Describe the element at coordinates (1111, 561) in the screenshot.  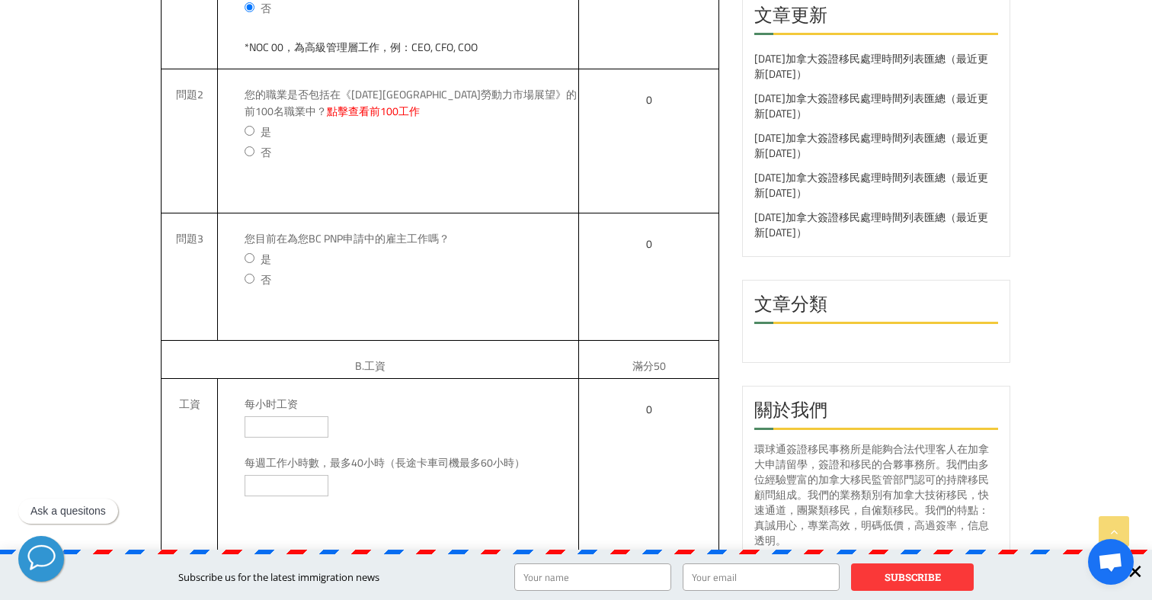
I see `a: 打開聊天` at that location.